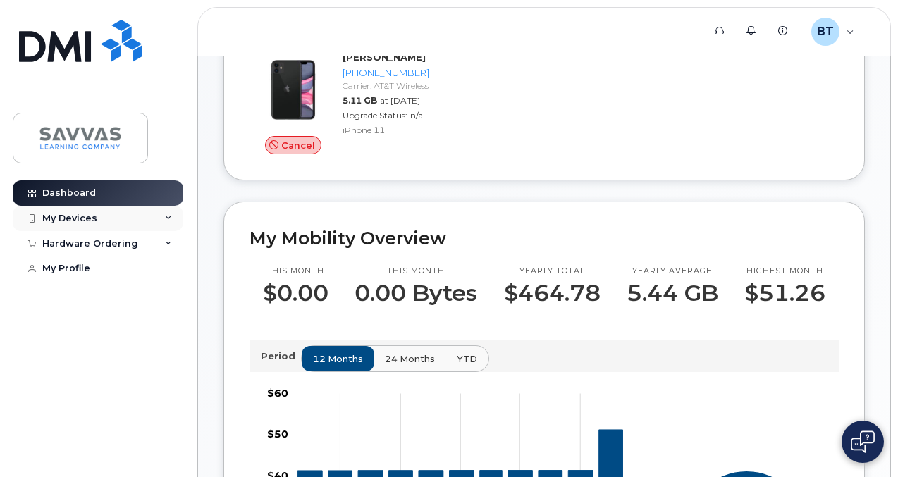 The width and height of the screenshot is (898, 477). I want to click on img: iPhone_11.jpg, so click(293, 90).